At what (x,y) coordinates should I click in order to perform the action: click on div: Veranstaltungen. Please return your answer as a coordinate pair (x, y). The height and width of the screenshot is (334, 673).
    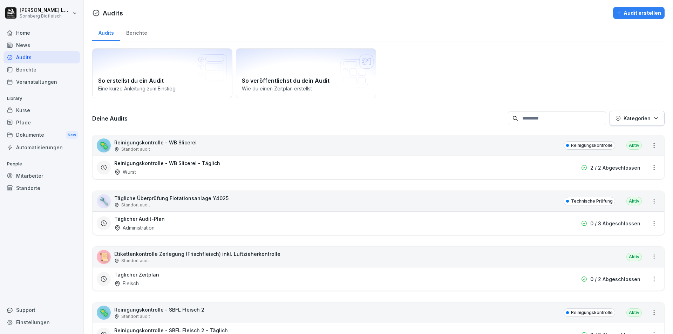
    Looking at the image, I should click on (42, 82).